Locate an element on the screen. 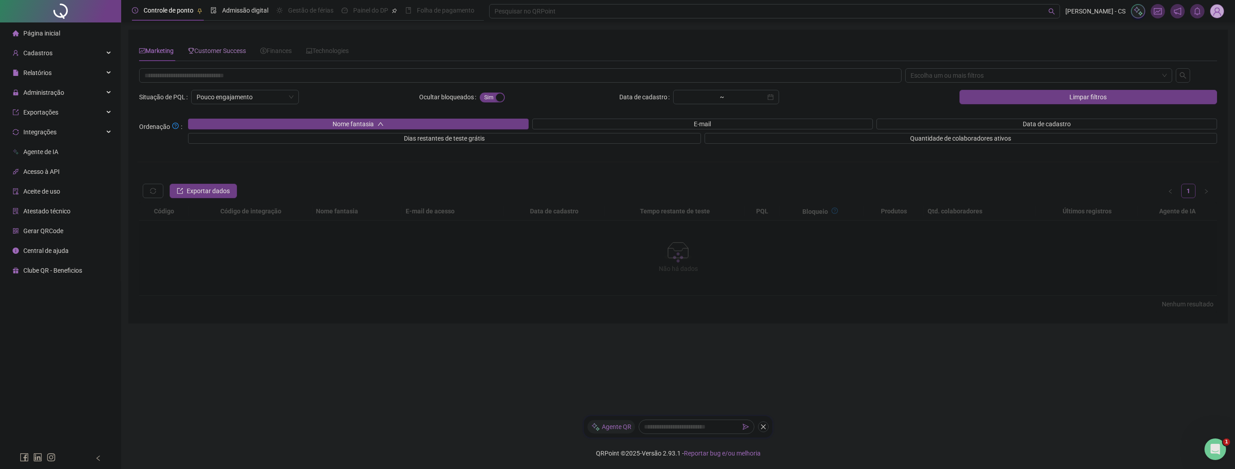  span: Aceite de uso is located at coordinates (42, 191).